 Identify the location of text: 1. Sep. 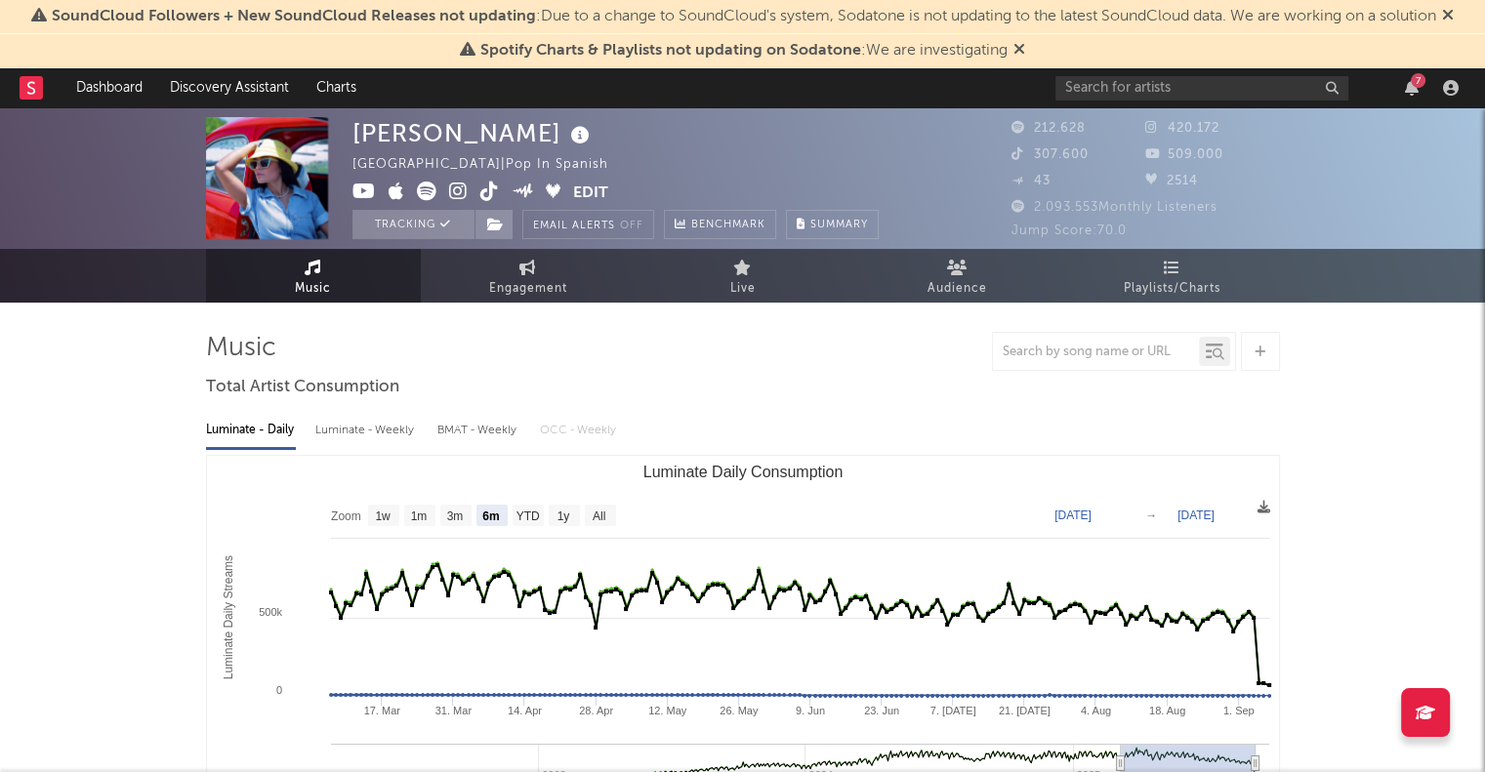
(1238, 711).